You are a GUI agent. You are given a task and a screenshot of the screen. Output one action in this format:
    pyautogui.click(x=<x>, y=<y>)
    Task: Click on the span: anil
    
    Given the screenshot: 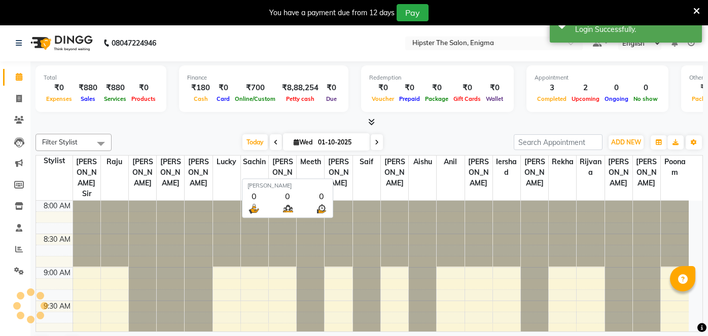 What is the action you would take?
    pyautogui.click(x=451, y=162)
    